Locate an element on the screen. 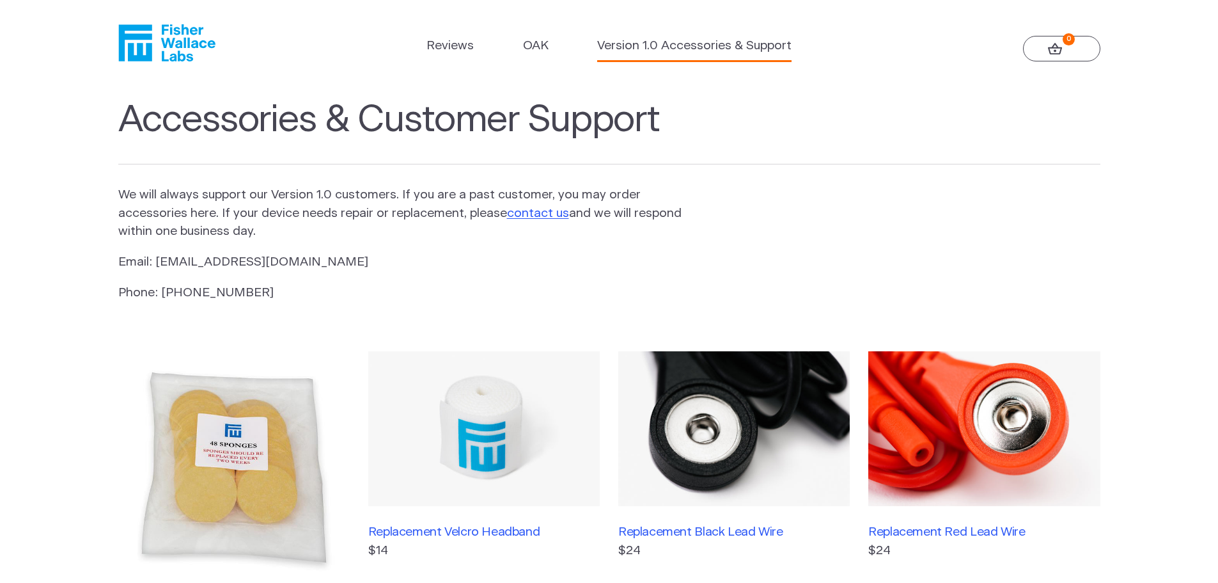  a: OAK is located at coordinates (536, 46).